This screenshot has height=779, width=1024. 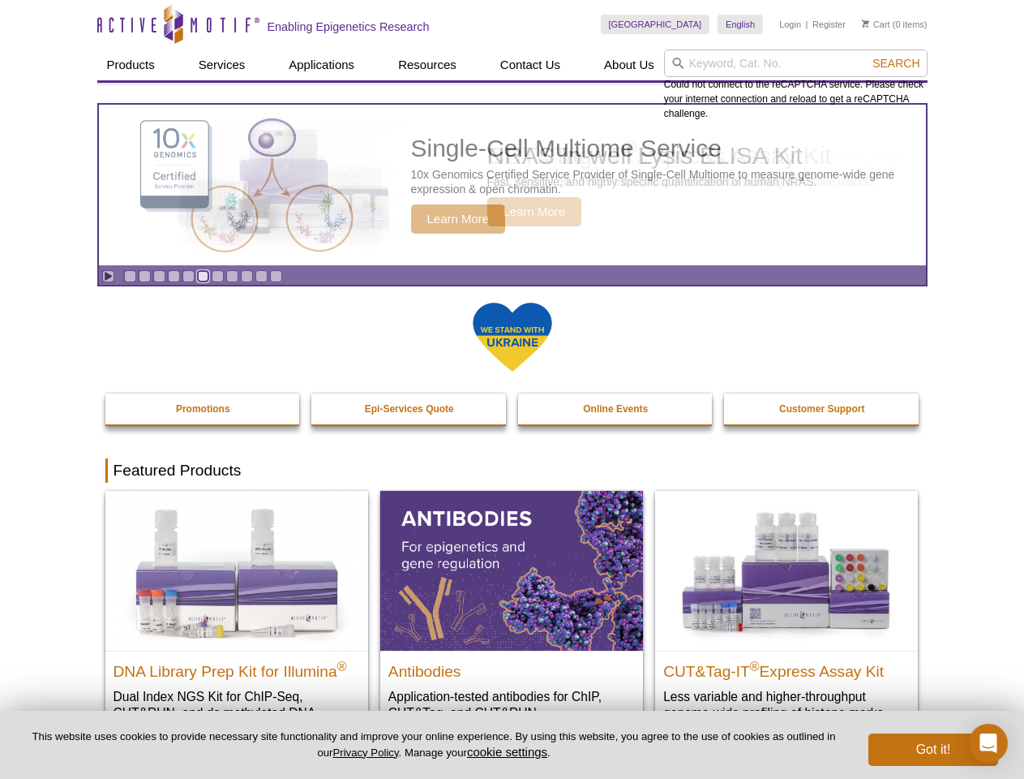 I want to click on a: Products, so click(x=131, y=65).